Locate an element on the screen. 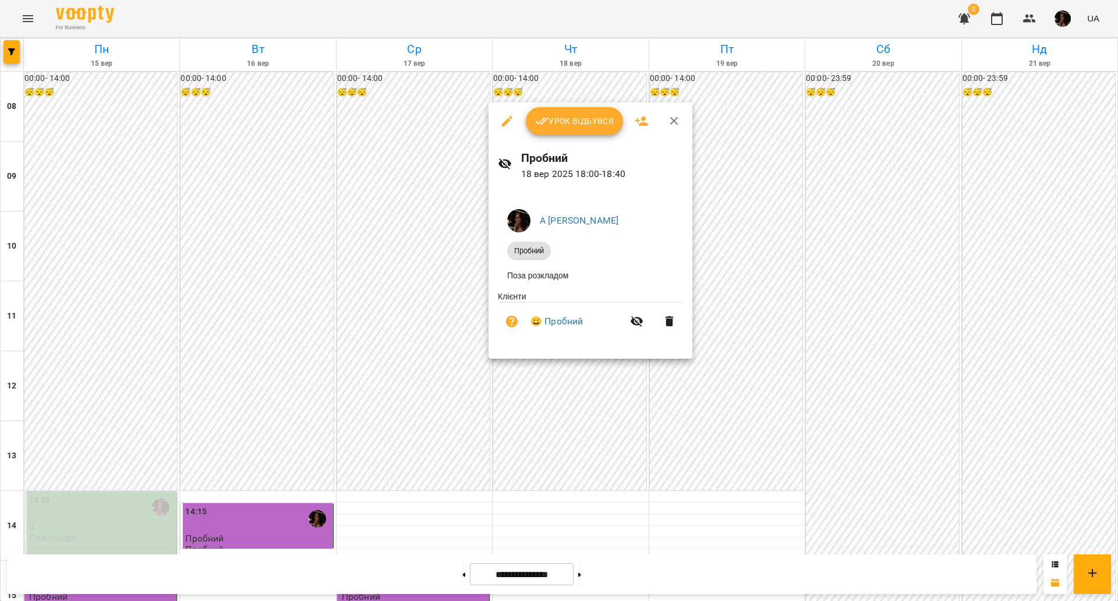 Image resolution: width=1118 pixels, height=601 pixels. button: Візит ще не сплачено. Додати оплату? is located at coordinates (512, 321).